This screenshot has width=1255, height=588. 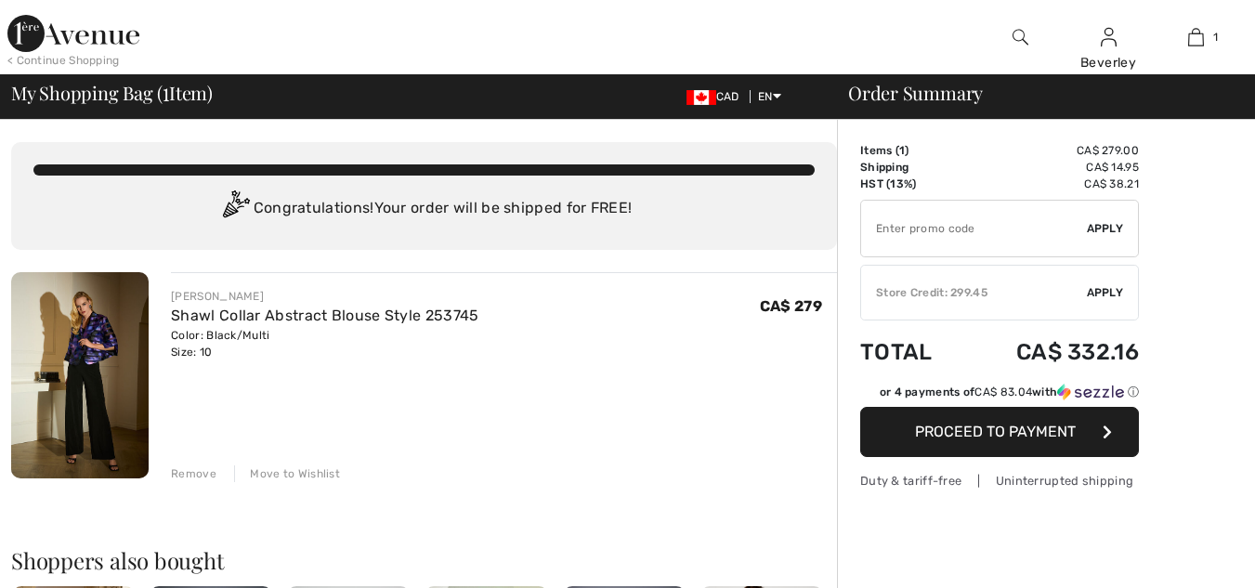 What do you see at coordinates (63, 60) in the screenshot?
I see `div: < Continue Shopping` at bounding box center [63, 60].